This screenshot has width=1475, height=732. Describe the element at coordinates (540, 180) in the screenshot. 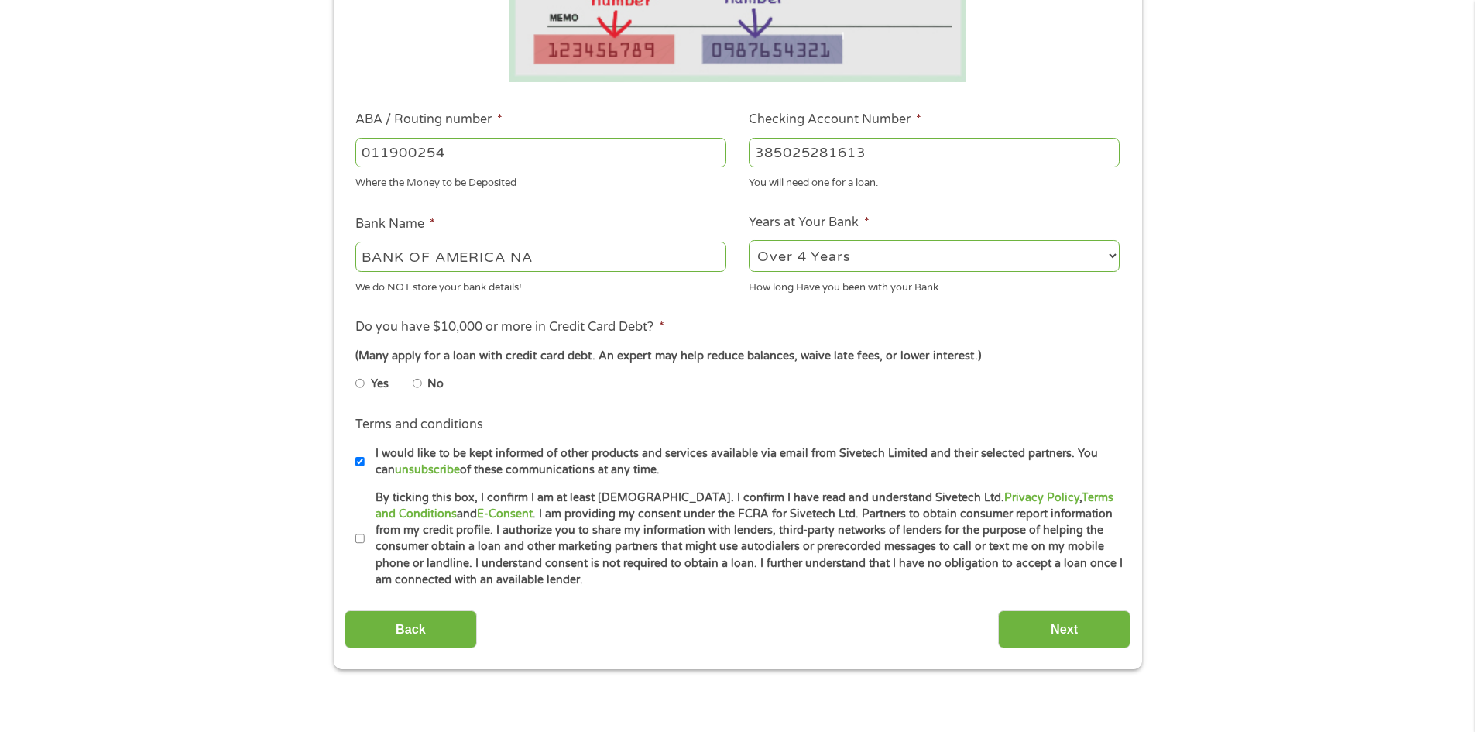

I see `div: Where the Money to be Deposited` at that location.